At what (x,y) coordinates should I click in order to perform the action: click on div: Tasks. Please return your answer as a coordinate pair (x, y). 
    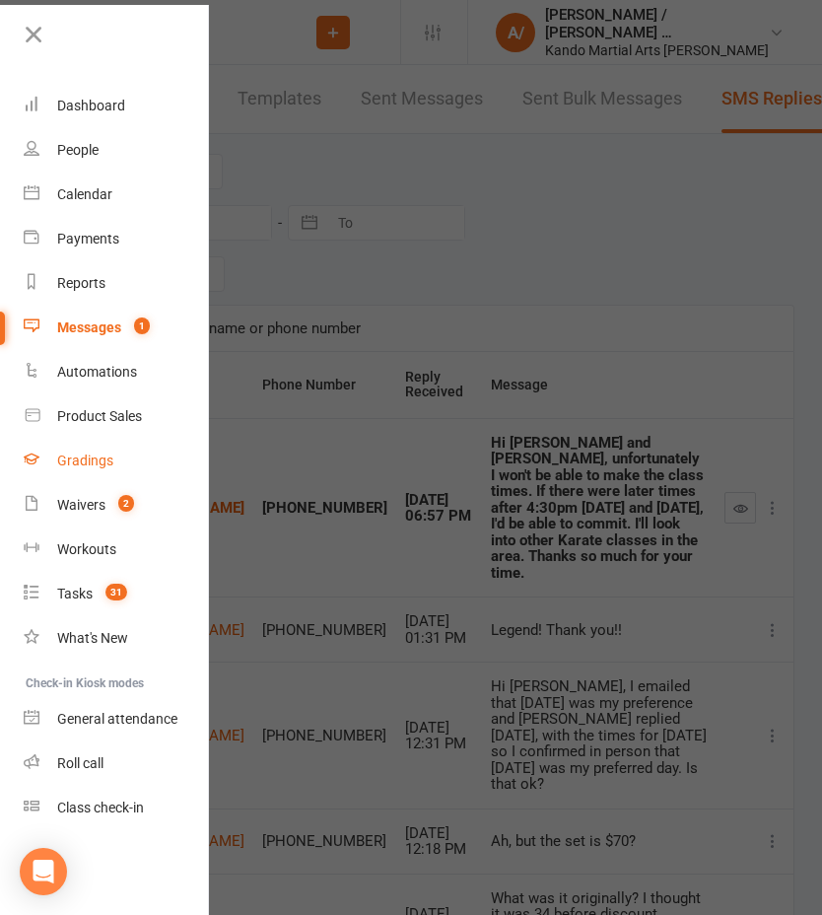
    Looking at the image, I should click on (75, 593).